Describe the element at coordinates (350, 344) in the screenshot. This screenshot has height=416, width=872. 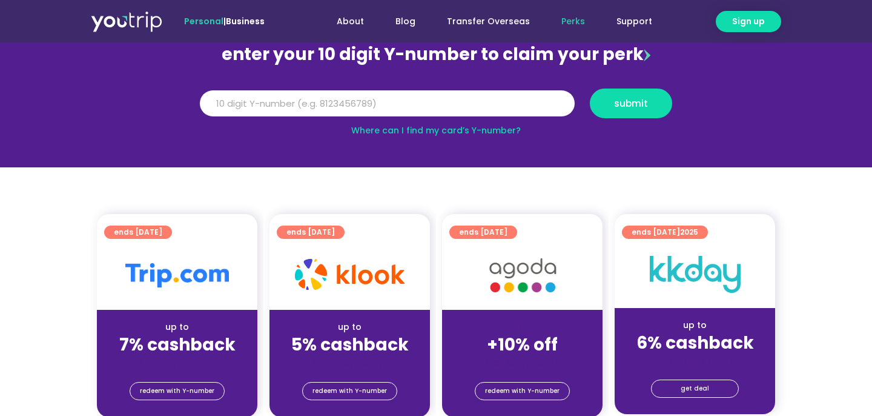
I see `strong: 5% cashback` at that location.